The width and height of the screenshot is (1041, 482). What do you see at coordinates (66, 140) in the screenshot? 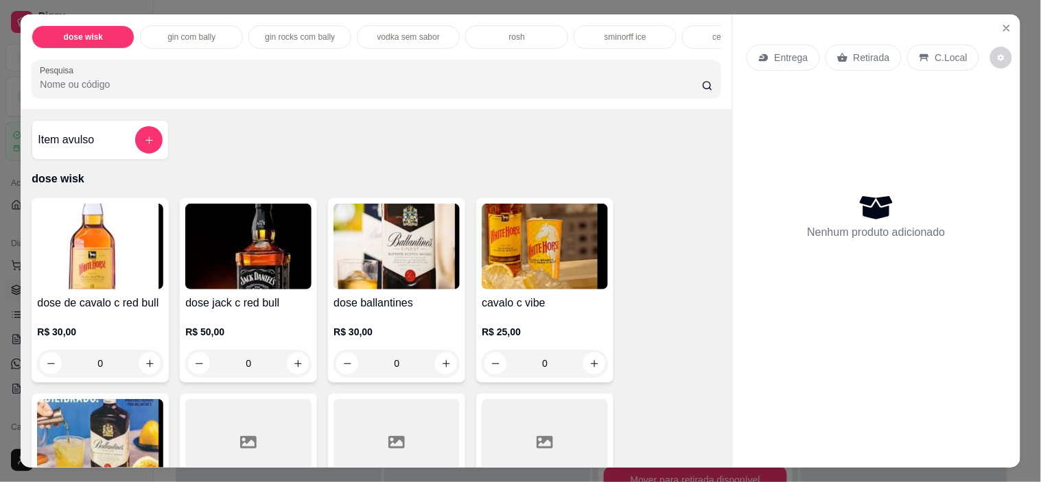
I see `h4: Item avulso` at bounding box center [66, 140].